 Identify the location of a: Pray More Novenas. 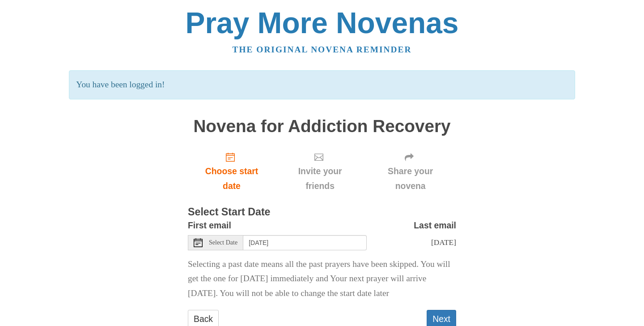
(322, 23).